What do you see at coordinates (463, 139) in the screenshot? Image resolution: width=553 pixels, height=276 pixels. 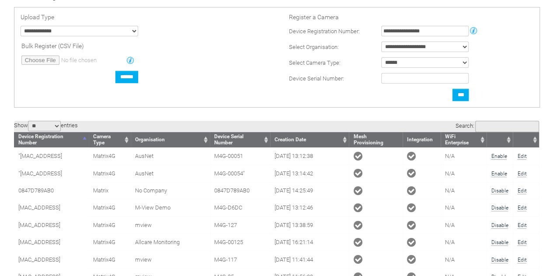 I see `th: WiFi Enterprise: activate to sort column ascending` at bounding box center [463, 139].